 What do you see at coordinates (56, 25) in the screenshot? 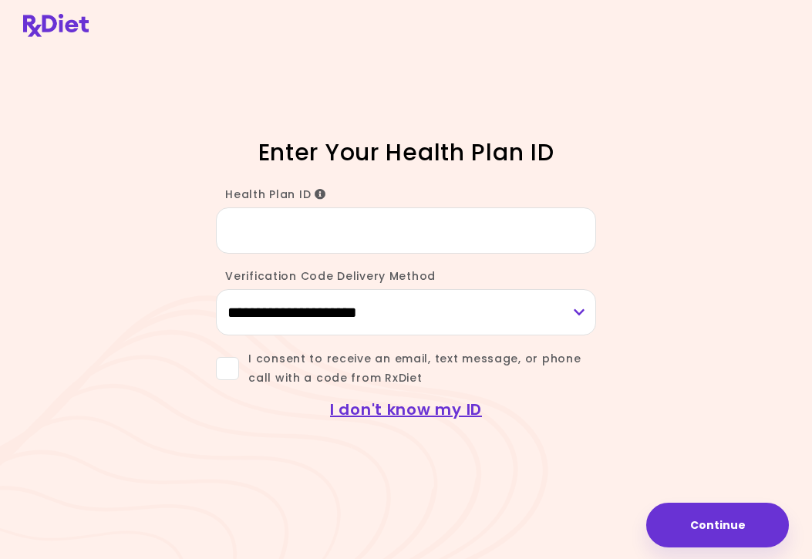
I see `img: RxDiet` at bounding box center [56, 25].